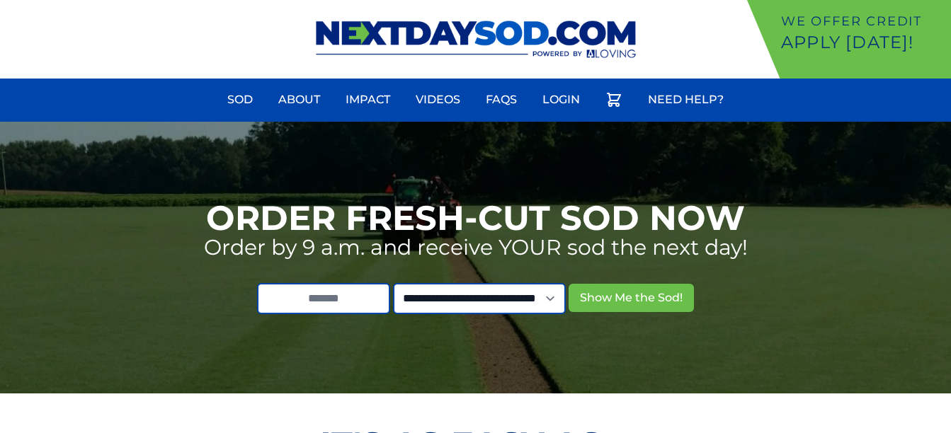 The image size is (951, 433). I want to click on p: Order by 9 a.m. and receive YOUR sod the next day!, so click(476, 248).